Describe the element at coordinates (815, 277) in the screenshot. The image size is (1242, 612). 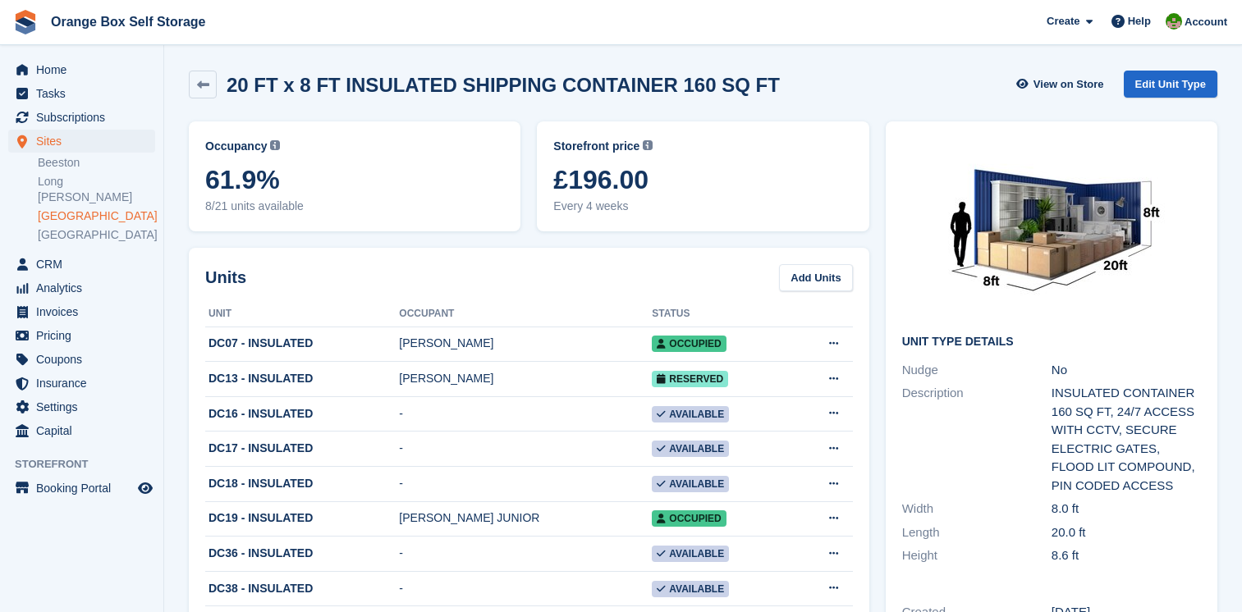
I see `a: Add Units` at that location.